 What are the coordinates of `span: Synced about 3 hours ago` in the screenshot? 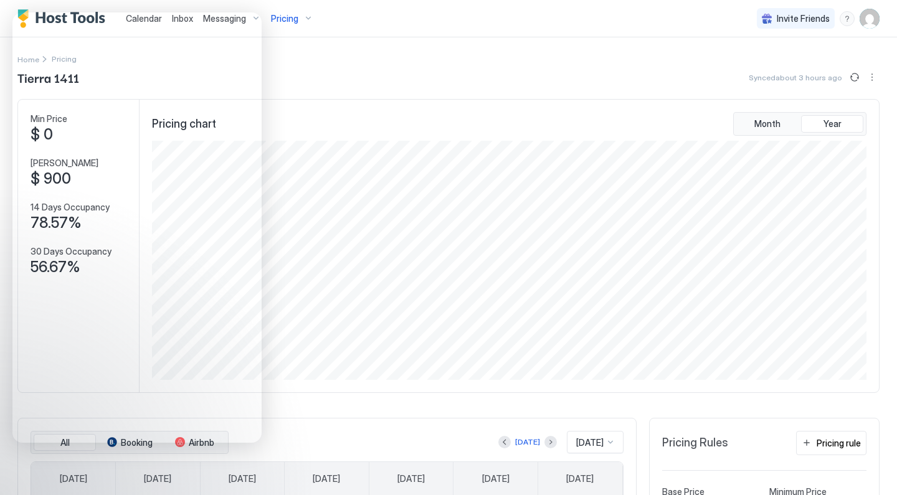 It's located at (795, 77).